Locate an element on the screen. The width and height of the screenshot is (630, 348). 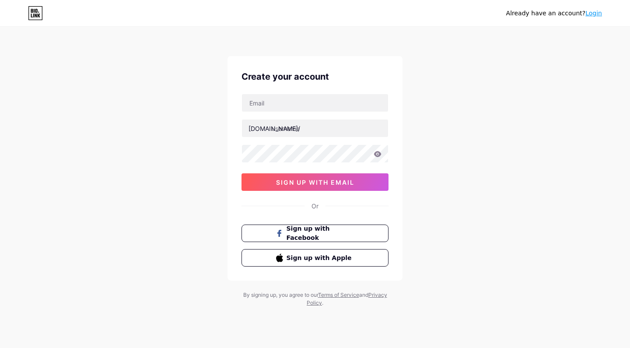
div: Or is located at coordinates (315, 206).